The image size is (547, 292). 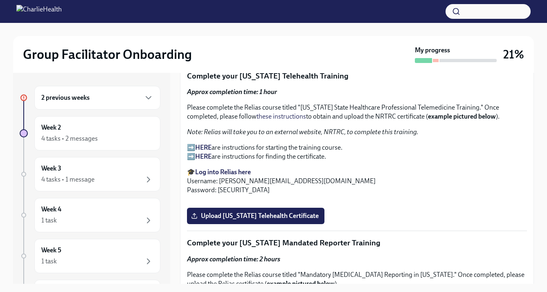 I want to click on h3: 21%, so click(x=513, y=54).